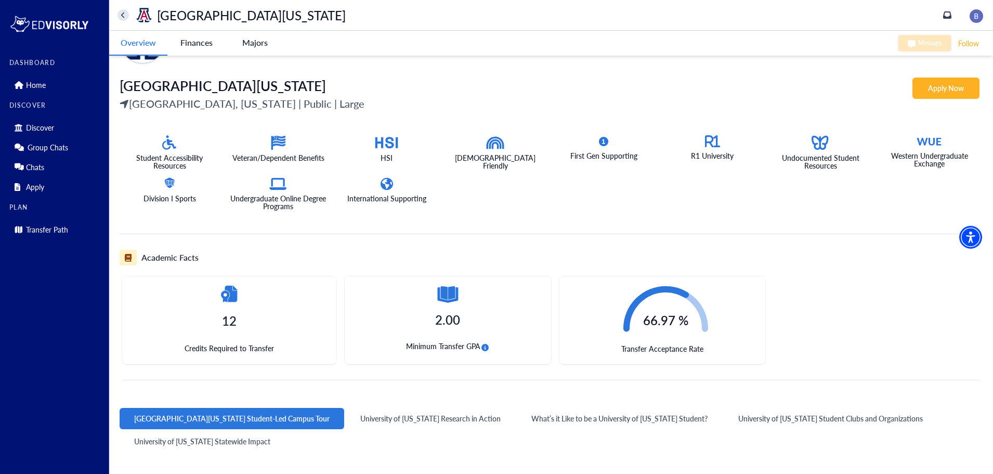 This screenshot has height=474, width=993. Describe the element at coordinates (56, 85) in the screenshot. I see `div: Home` at that location.